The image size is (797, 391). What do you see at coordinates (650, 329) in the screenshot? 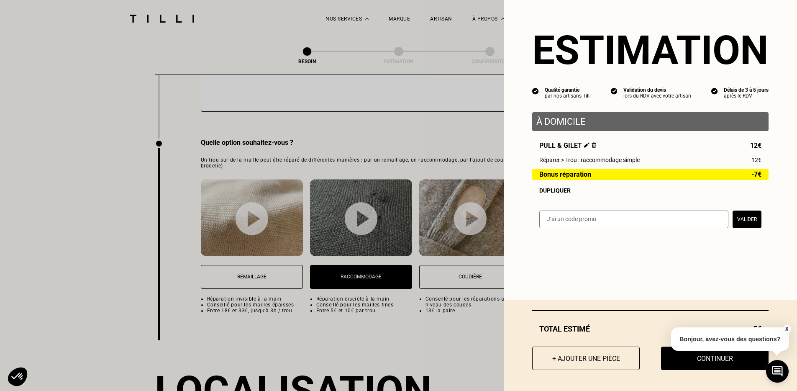
I see `div: Total estimé` at bounding box center [650, 329].